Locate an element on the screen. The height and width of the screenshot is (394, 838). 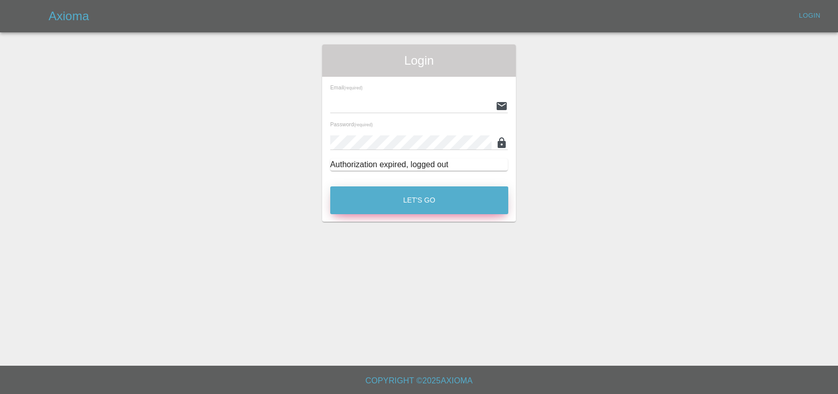
span: Login is located at coordinates (419, 61).